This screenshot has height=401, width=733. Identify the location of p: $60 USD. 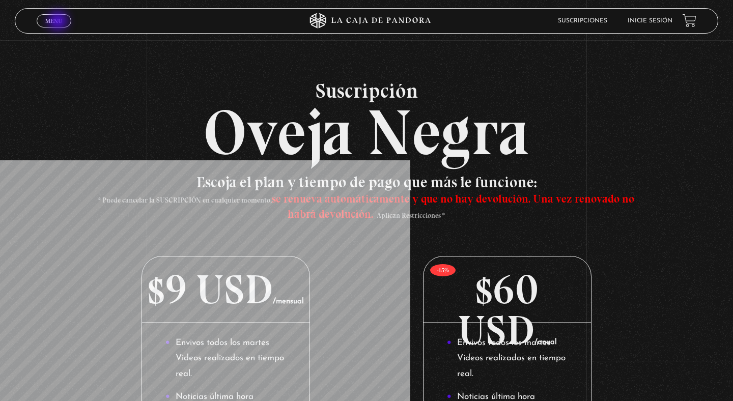
(508, 290).